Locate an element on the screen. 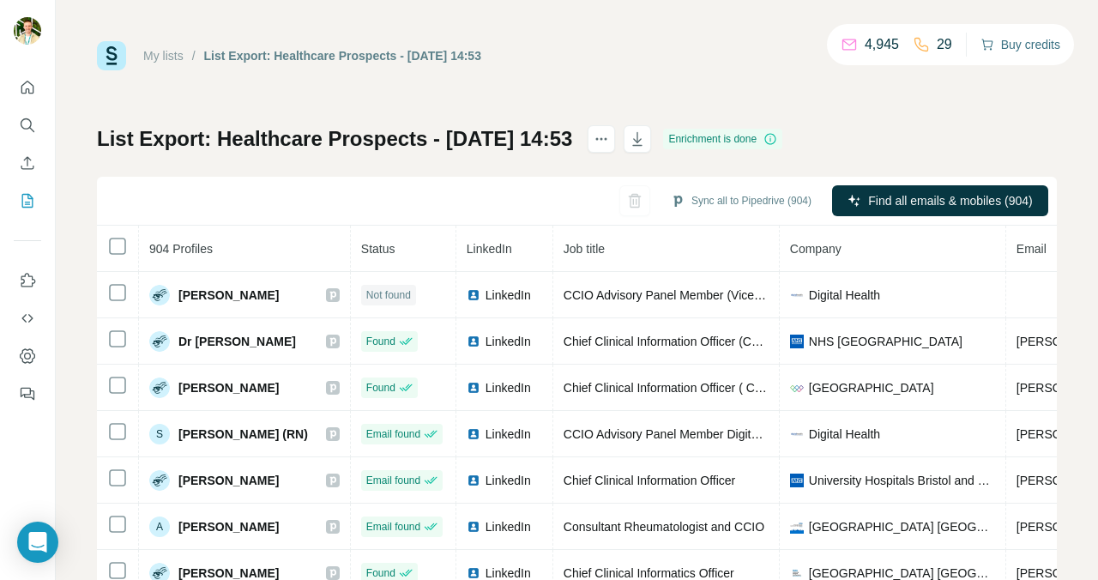 This screenshot has height=580, width=1098. img: Surfe Logo is located at coordinates (112, 56).